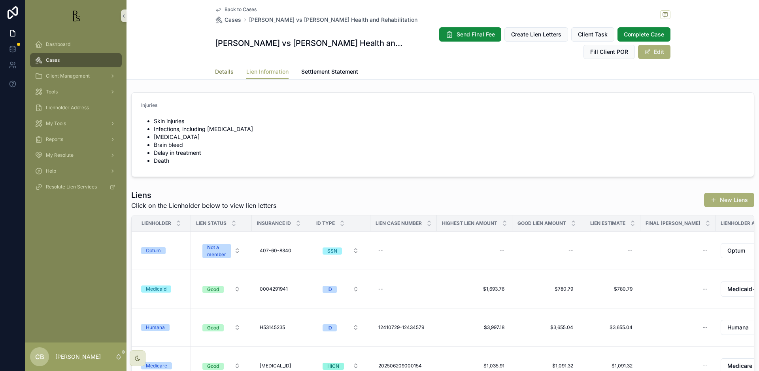 The height and width of the screenshot is (371, 759). What do you see at coordinates (274, 289) in the screenshot?
I see `span: 0004291941` at bounding box center [274, 289].